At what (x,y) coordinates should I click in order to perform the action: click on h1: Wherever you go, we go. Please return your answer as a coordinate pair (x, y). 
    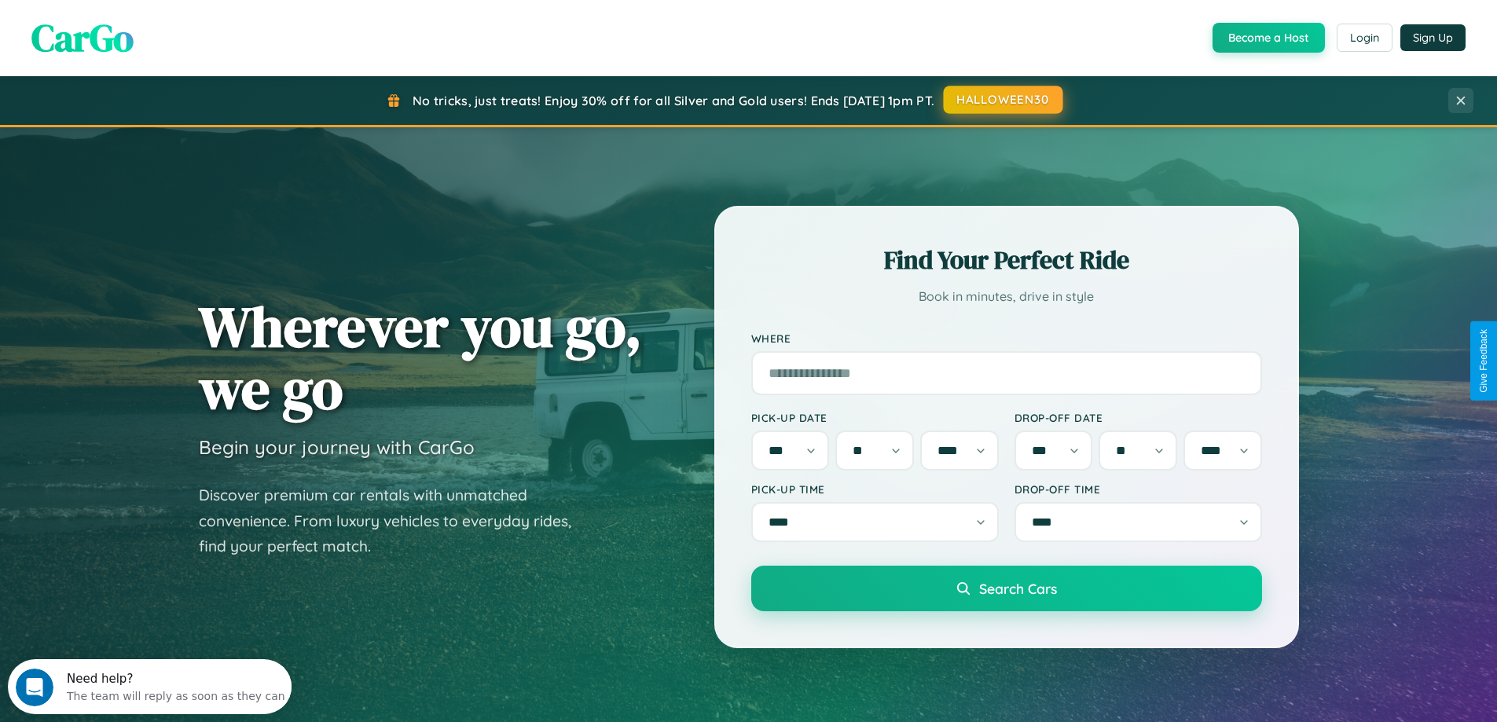
    Looking at the image, I should click on (420, 358).